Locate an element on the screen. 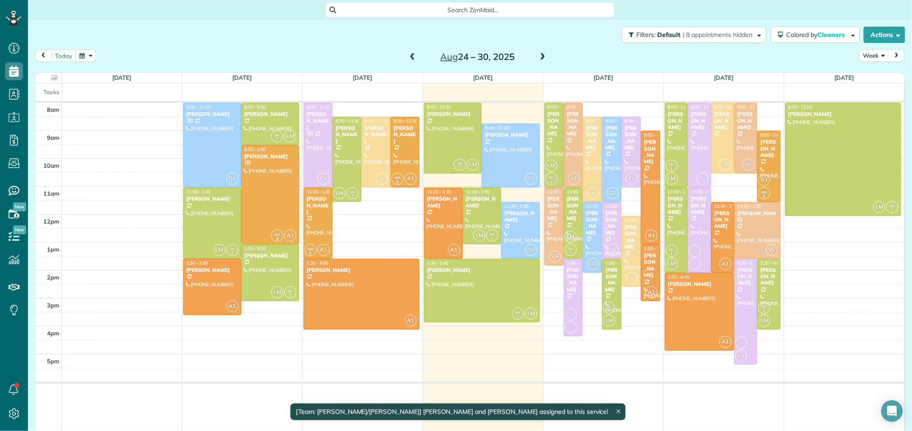 The image size is (912, 431). span: 11am is located at coordinates (51, 194).